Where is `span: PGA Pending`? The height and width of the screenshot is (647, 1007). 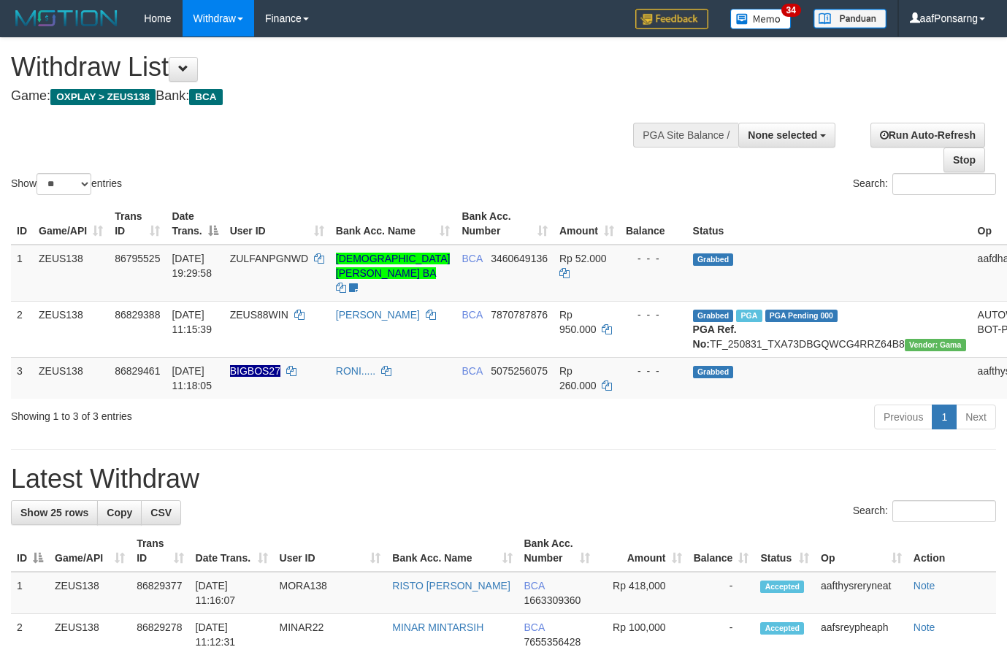
span: PGA Pending is located at coordinates (801, 315).